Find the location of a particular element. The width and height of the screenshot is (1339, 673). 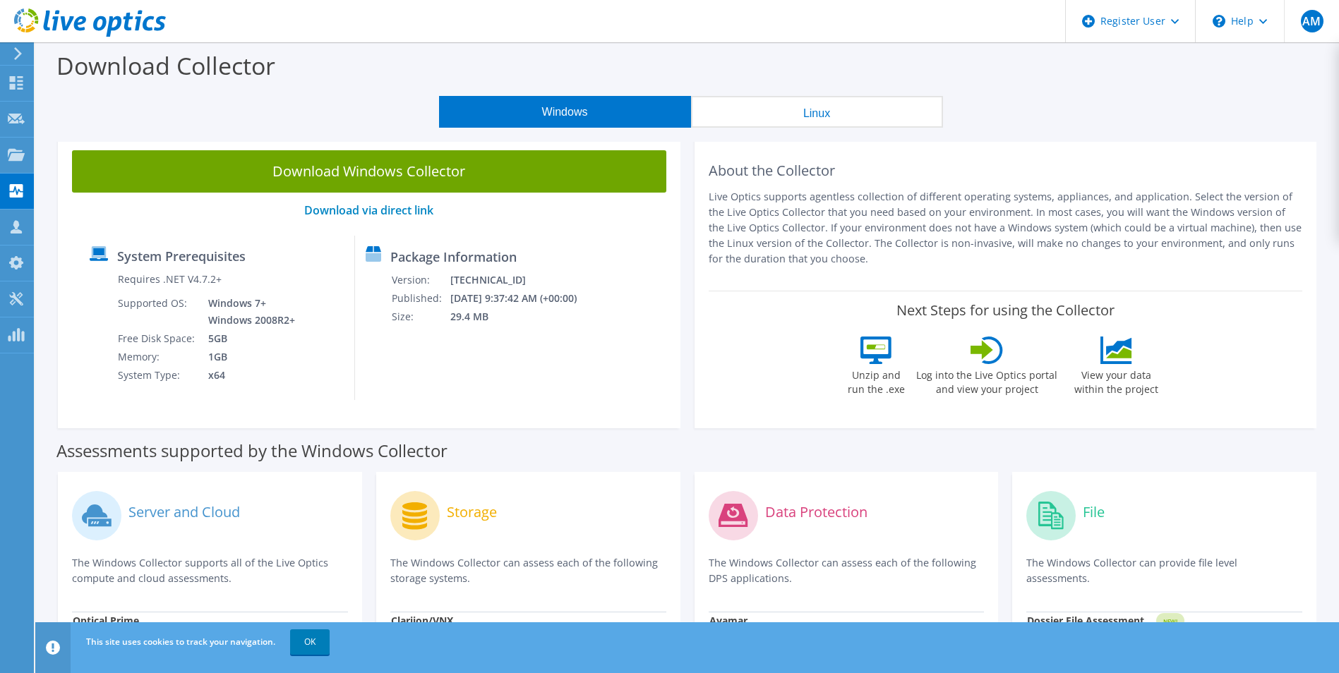

td: 5GB is located at coordinates (248, 339).